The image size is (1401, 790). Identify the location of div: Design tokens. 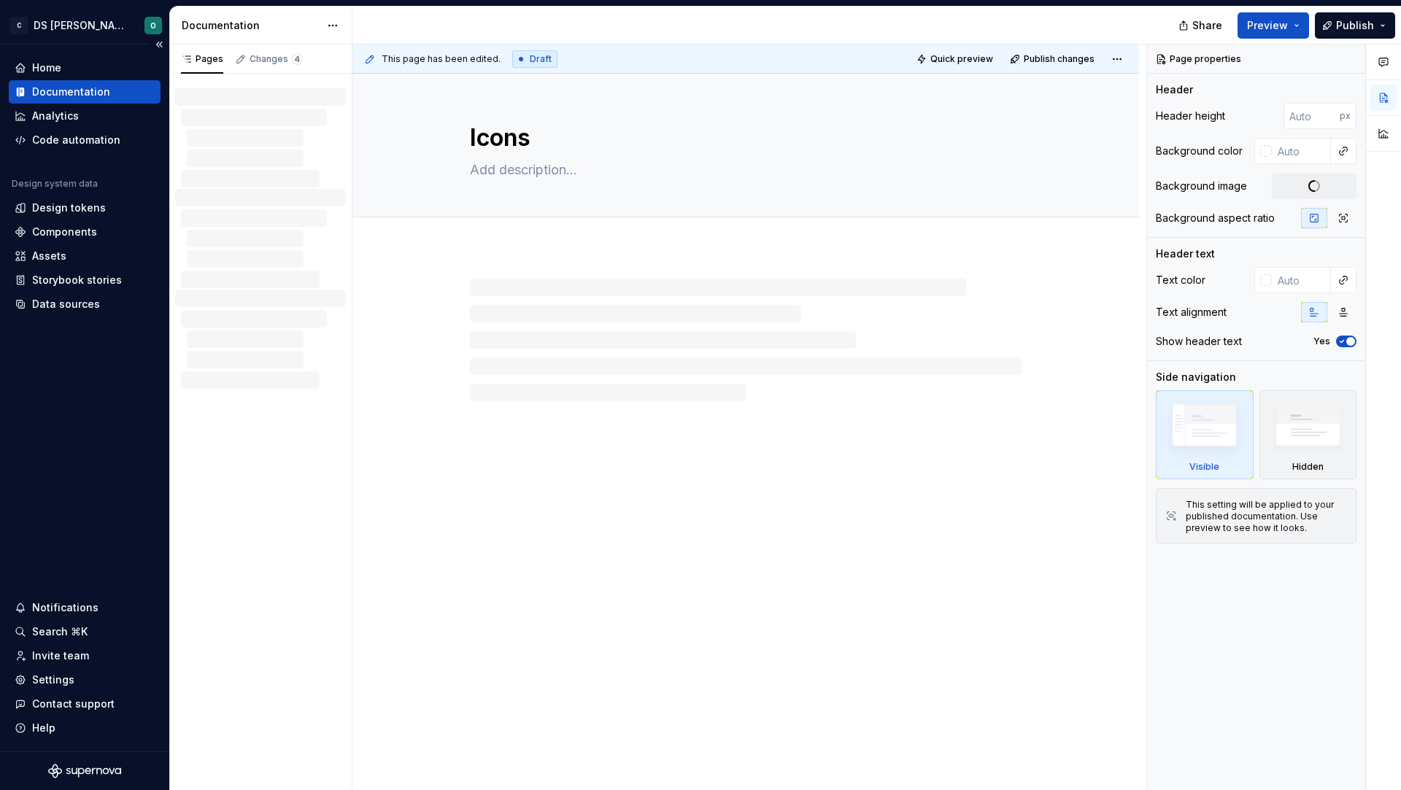
(69, 208).